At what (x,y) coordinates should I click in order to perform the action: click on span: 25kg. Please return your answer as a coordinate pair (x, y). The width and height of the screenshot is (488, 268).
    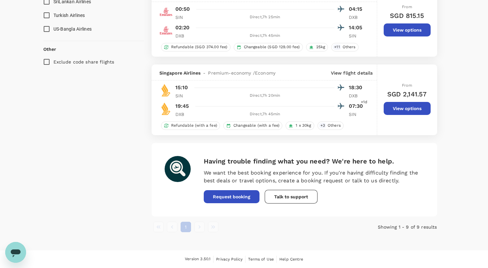
    Looking at the image, I should click on (321, 47).